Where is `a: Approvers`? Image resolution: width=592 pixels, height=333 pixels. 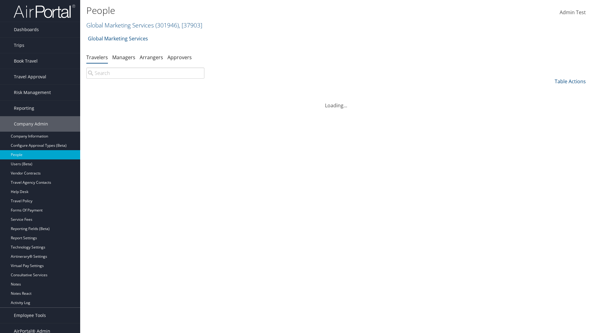 a: Approvers is located at coordinates (180, 57).